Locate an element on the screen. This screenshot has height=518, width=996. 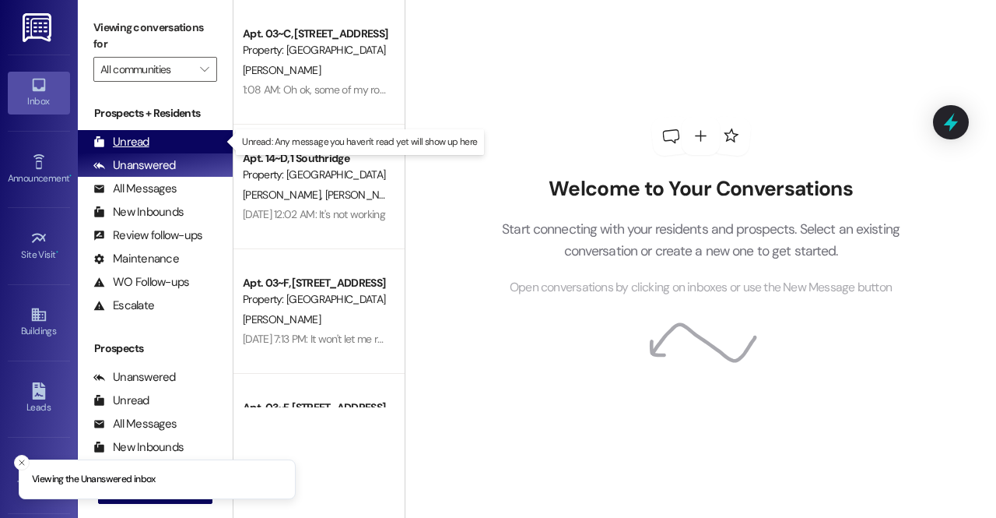
label: Viewing conversations for is located at coordinates (155, 36).